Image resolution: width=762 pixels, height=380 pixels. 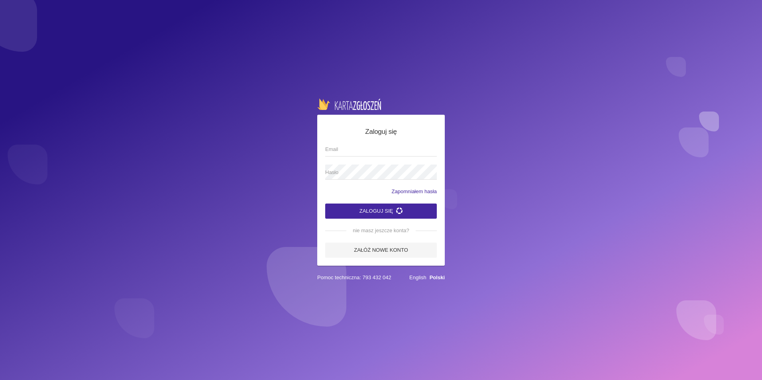 I want to click on a: Polski, so click(x=437, y=277).